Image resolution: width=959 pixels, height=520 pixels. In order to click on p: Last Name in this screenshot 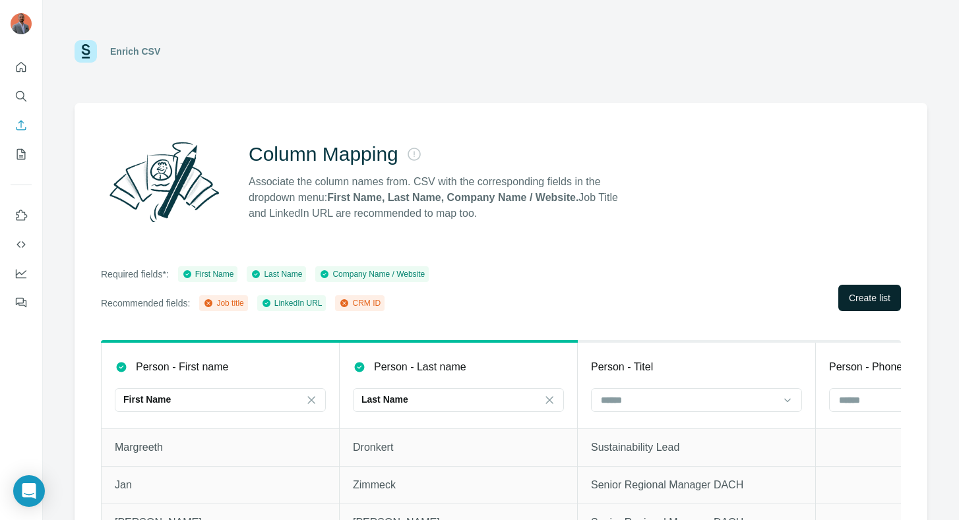, I will do `click(385, 400)`.